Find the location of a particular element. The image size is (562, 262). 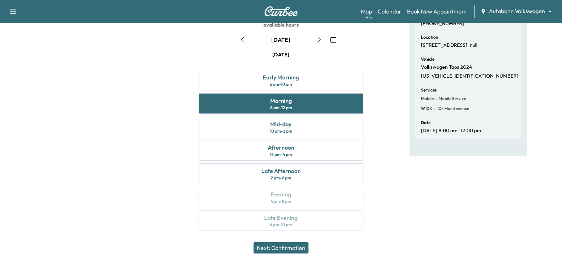

div: Late Afternoon is located at coordinates (281, 171).